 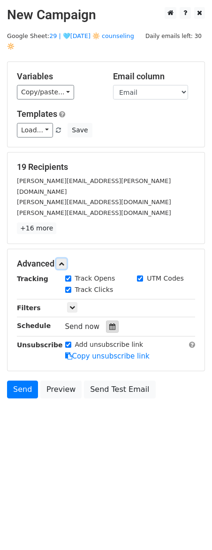 I want to click on h5: Advanced, so click(x=106, y=264).